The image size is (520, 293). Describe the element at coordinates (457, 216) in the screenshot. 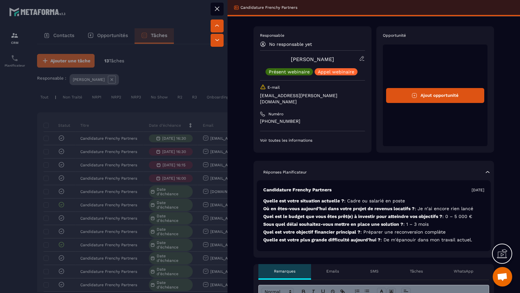

I see `span: : 0 – 5 000 €` at that location.